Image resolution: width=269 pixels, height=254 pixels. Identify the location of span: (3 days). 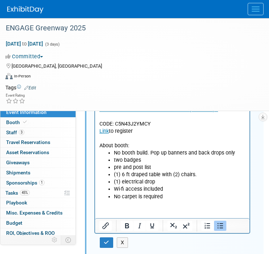
(52, 44).